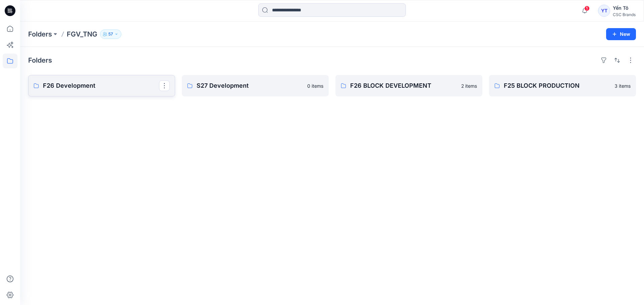  What do you see at coordinates (562, 86) in the screenshot?
I see `a: F25 BLOCK PRODUCTION3 items` at bounding box center [562, 86].